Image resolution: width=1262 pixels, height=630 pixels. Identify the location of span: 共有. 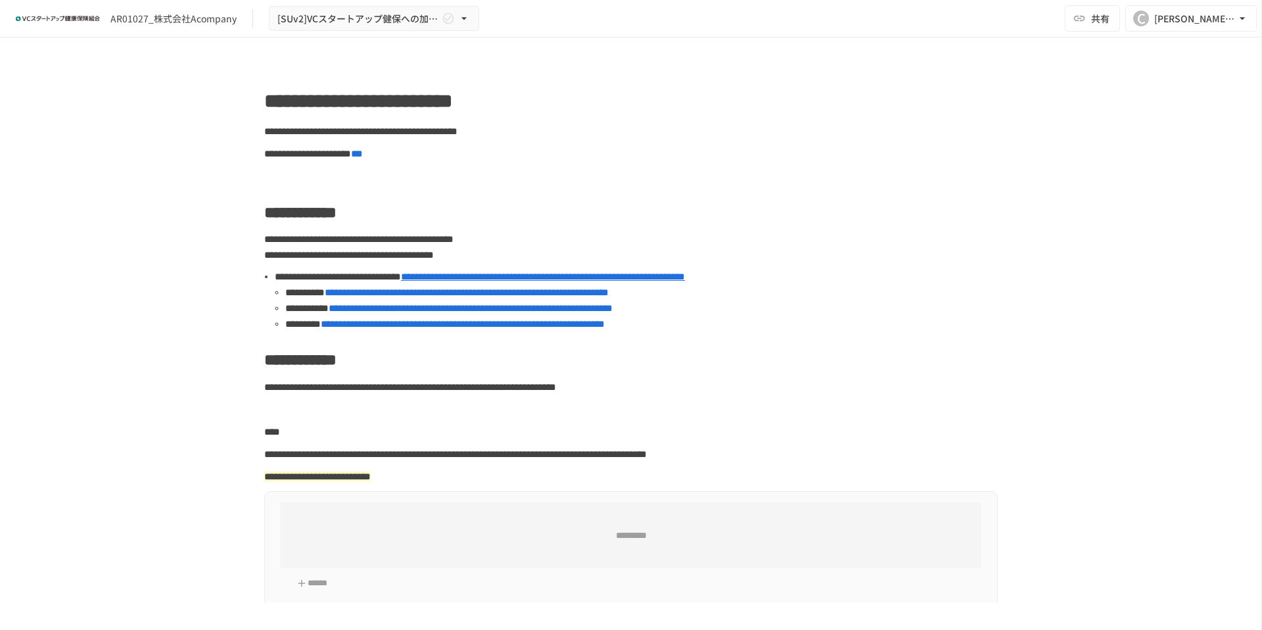
(1100, 18).